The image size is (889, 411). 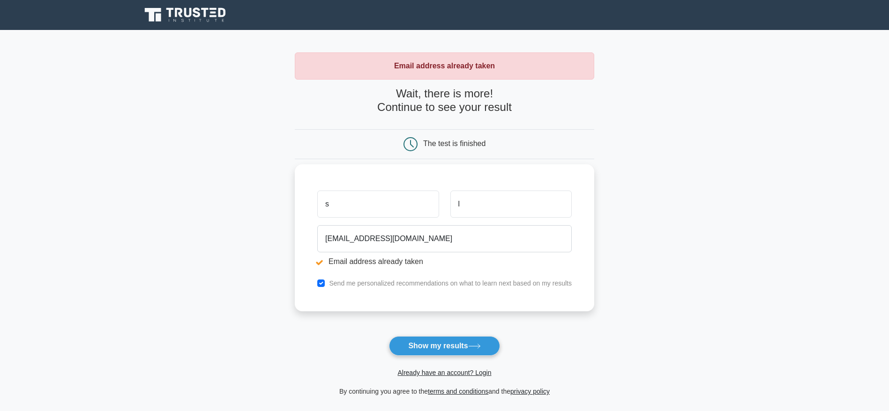 What do you see at coordinates (444, 101) in the screenshot?
I see `h4: Wait, there is more! Continue to see your result` at bounding box center [444, 101].